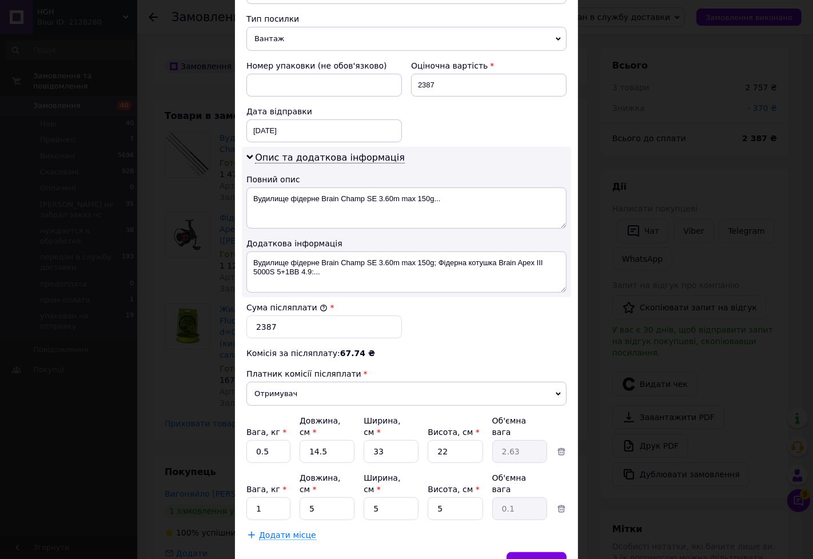  I want to click on textarea: Вудилище фі­дерне Brain Champ SE 3.60m max 150g..., so click(407, 208).